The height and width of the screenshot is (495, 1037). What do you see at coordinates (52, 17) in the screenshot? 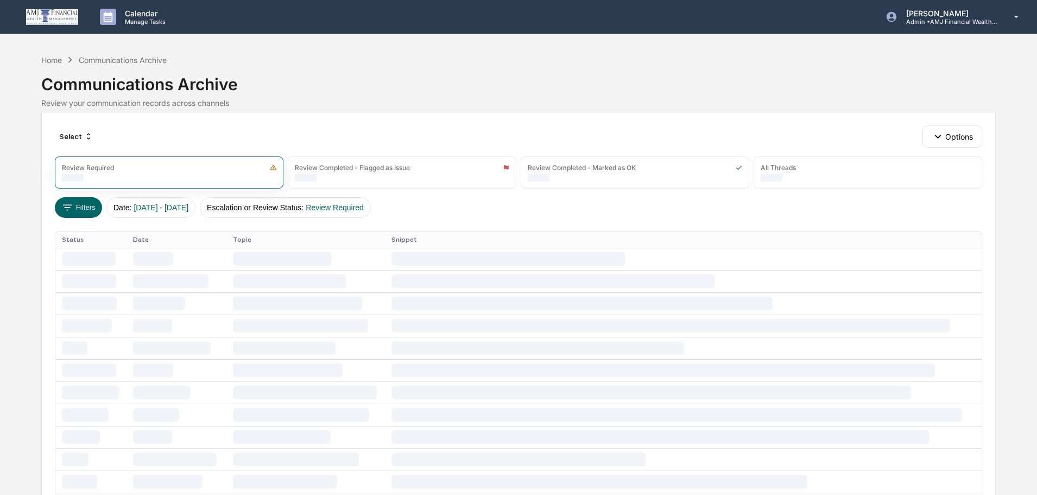
I see `img: logo` at bounding box center [52, 17].